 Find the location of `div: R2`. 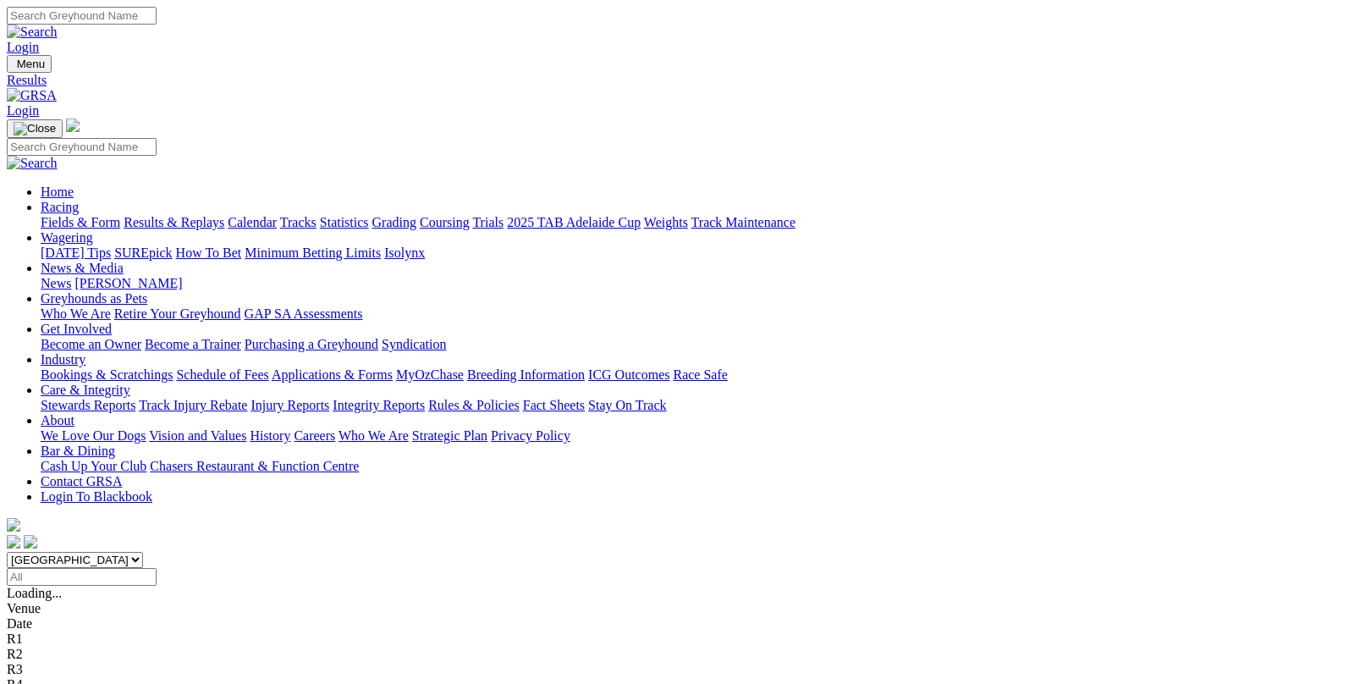

div: R2 is located at coordinates (682, 654).